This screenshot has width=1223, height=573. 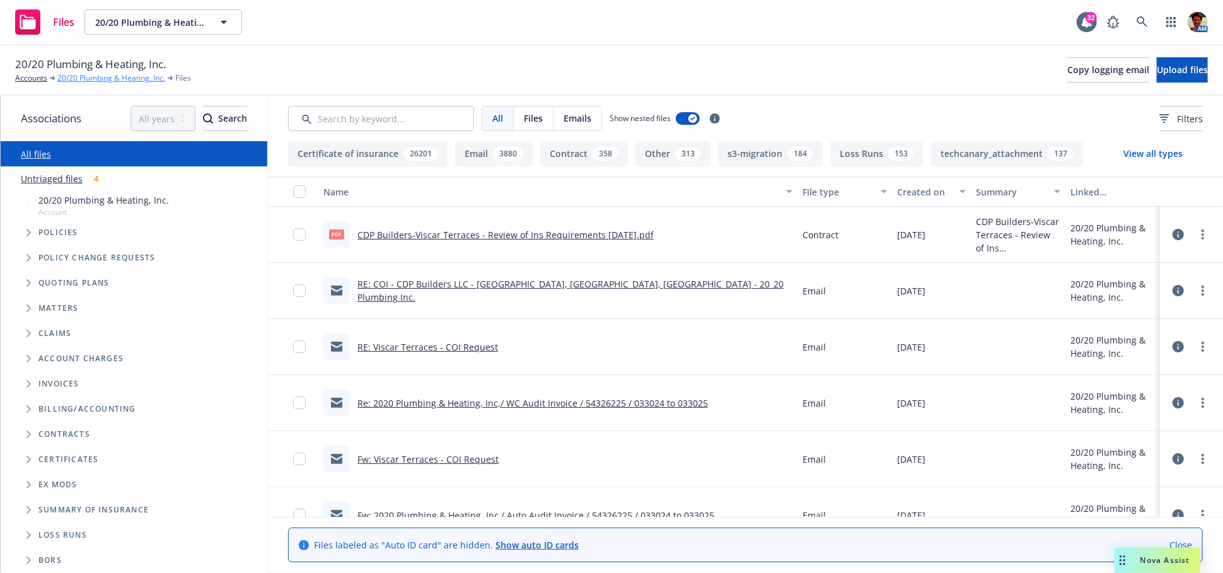 I want to click on button: Nova Assist, so click(x=1157, y=560).